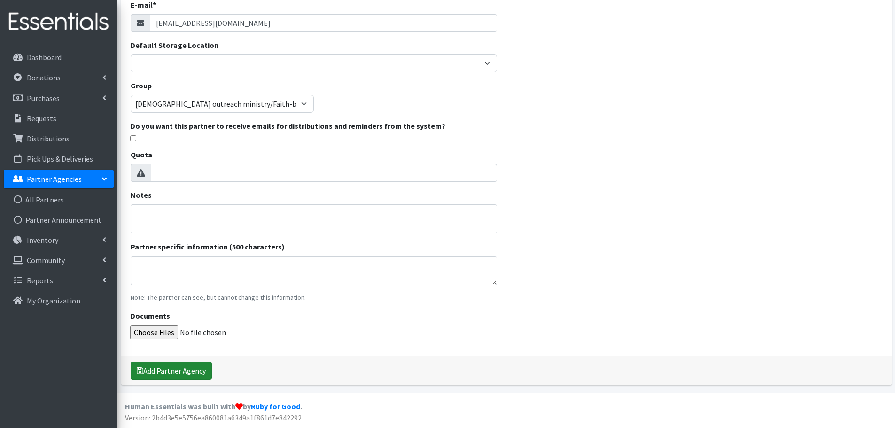  What do you see at coordinates (59, 240) in the screenshot?
I see `a: Inventory` at bounding box center [59, 240].